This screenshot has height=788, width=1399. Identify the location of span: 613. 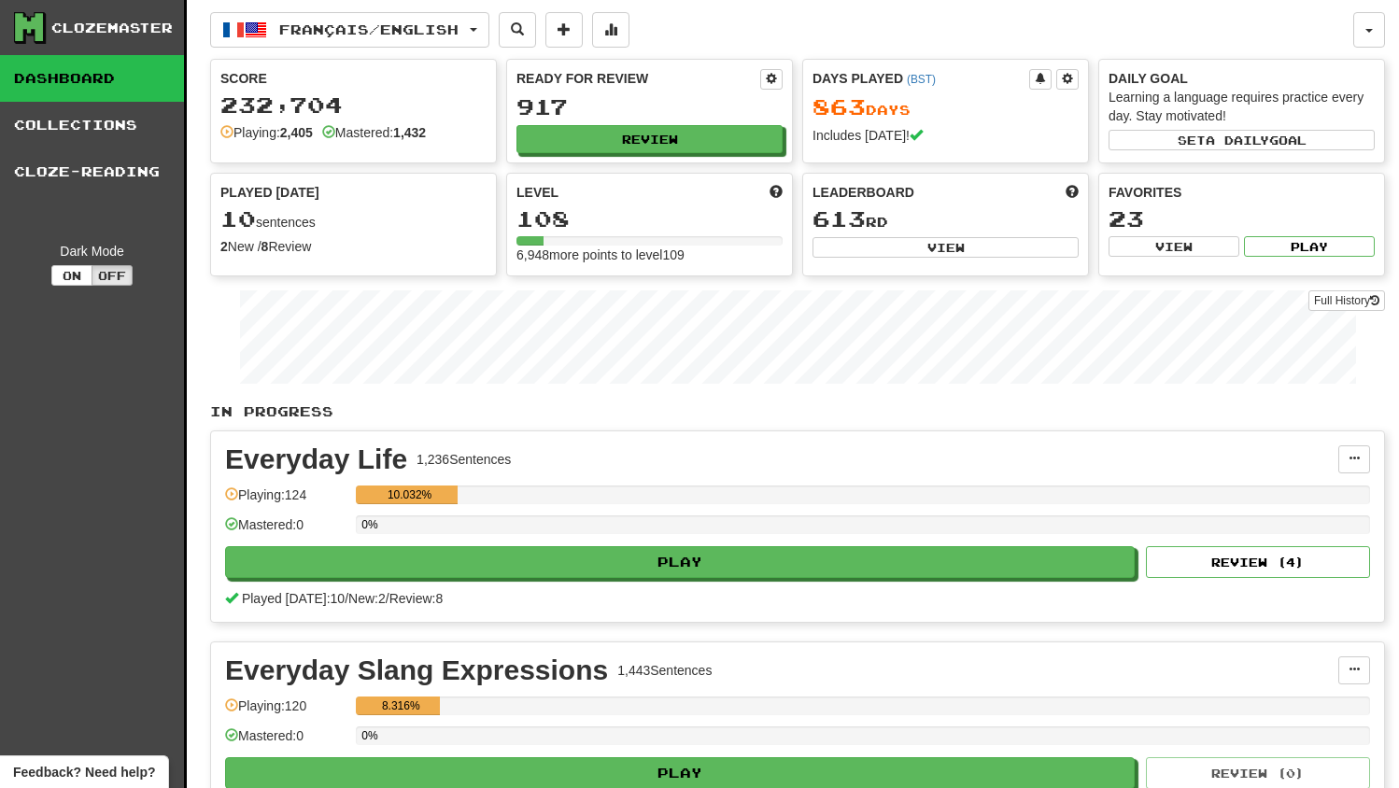
(839, 219).